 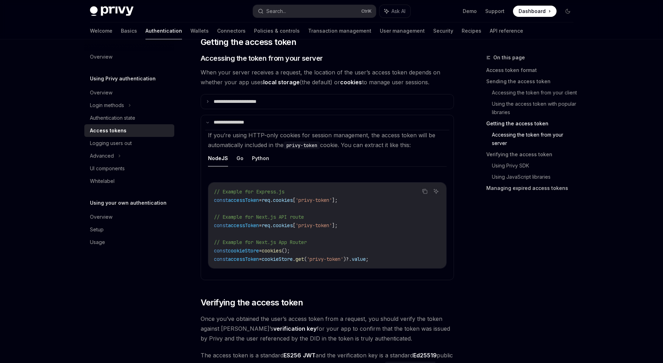 What do you see at coordinates (533, 70) in the screenshot?
I see `a: Access token format` at bounding box center [533, 70].